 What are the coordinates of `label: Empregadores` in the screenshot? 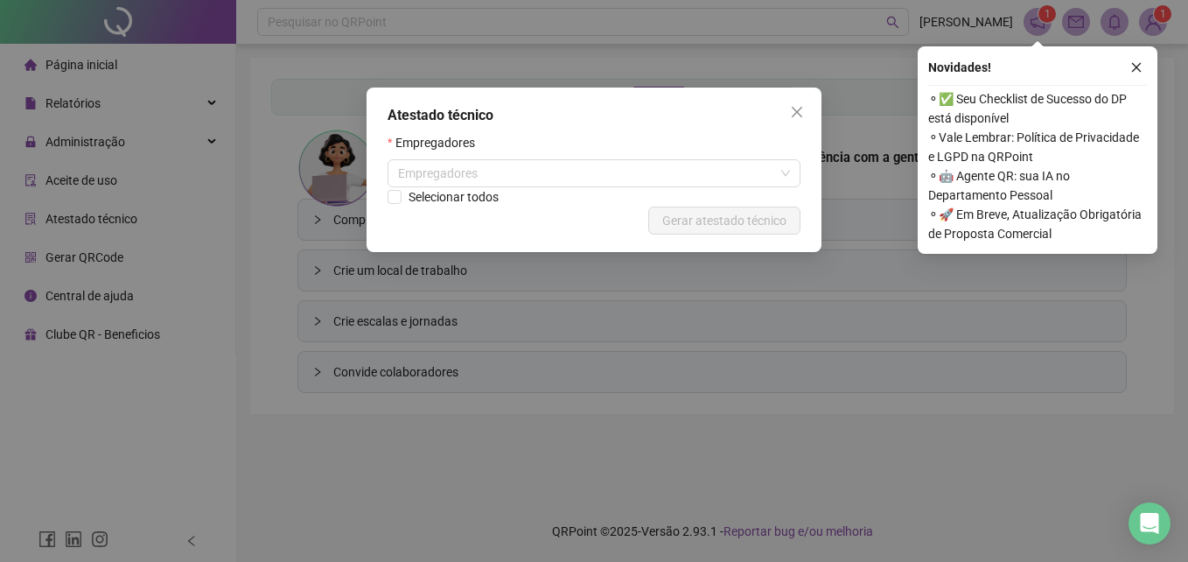 It's located at (437, 143).